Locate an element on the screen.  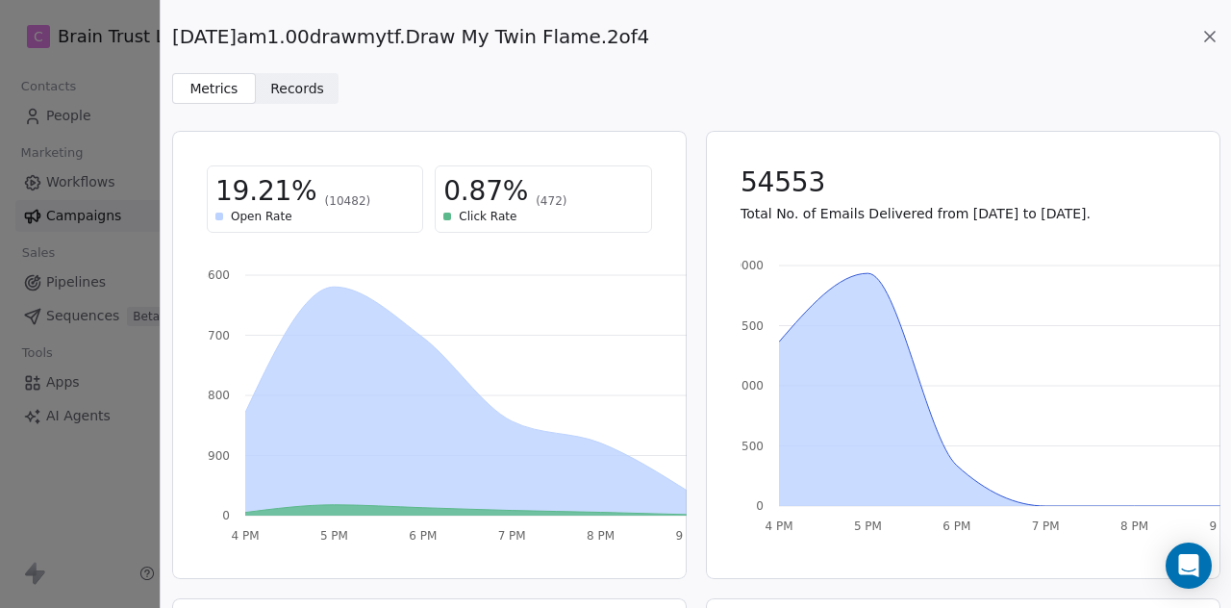
span: 54553 is located at coordinates (783, 183).